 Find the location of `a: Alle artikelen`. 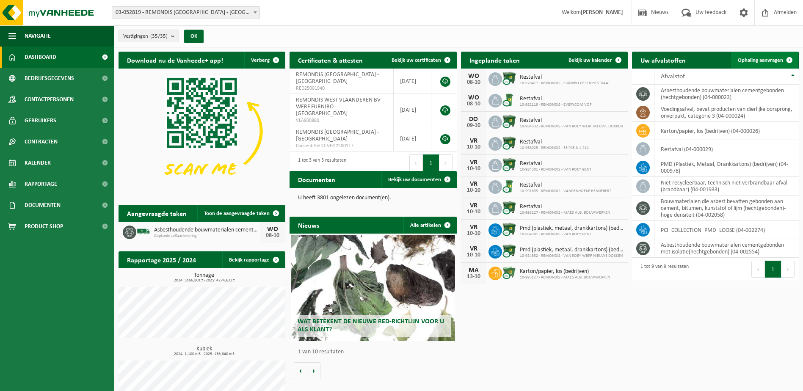

a: Alle artikelen is located at coordinates (430, 225).